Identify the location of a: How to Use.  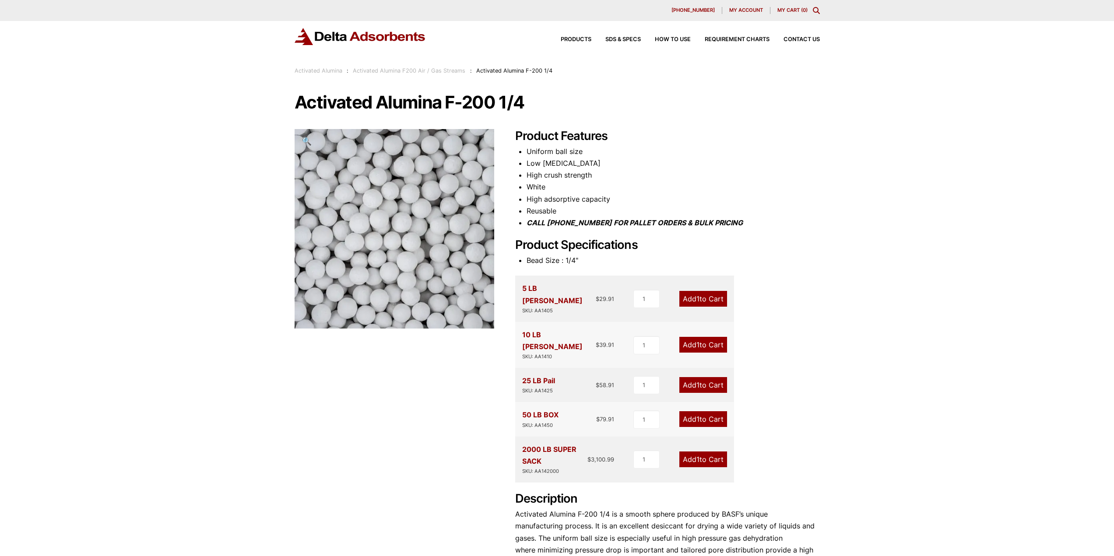
(666, 39).